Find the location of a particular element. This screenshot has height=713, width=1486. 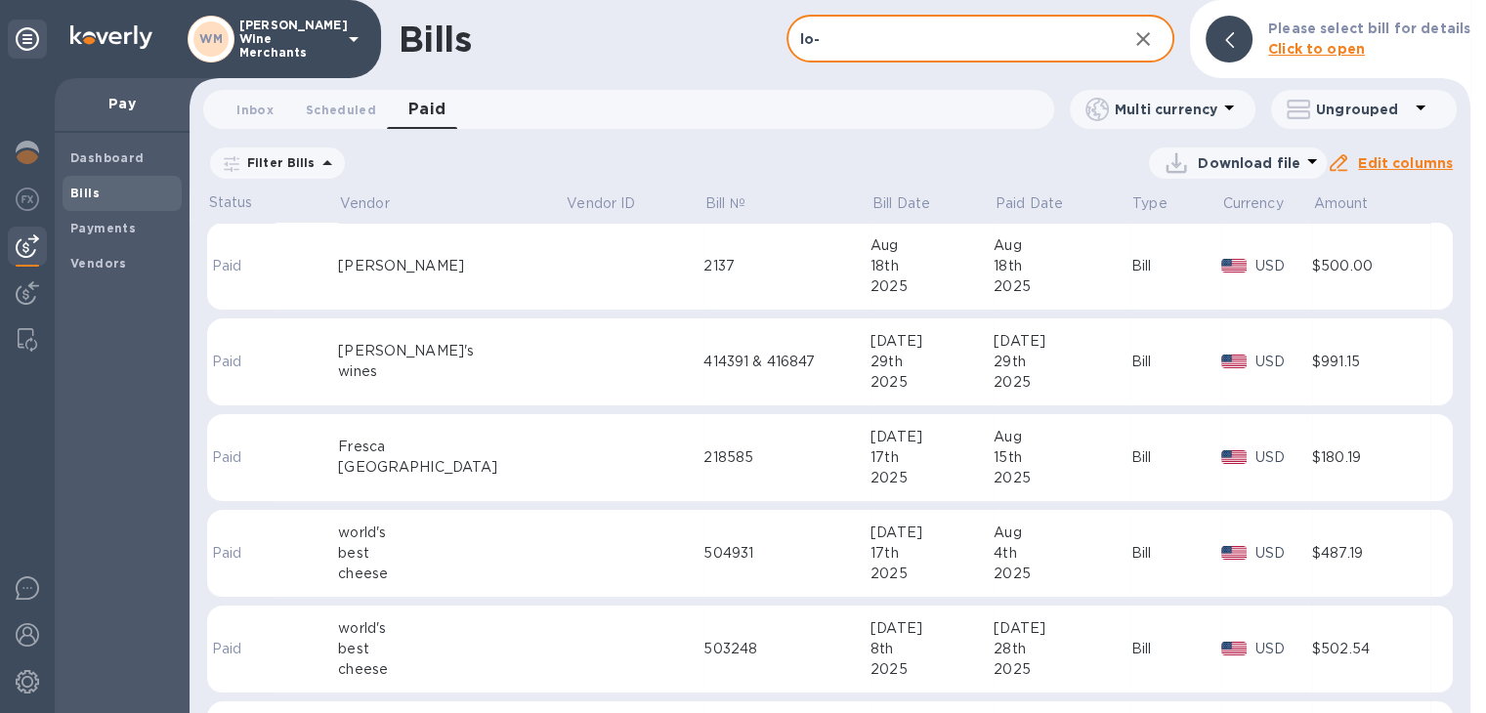

u: Edit columns is located at coordinates (1405, 163).